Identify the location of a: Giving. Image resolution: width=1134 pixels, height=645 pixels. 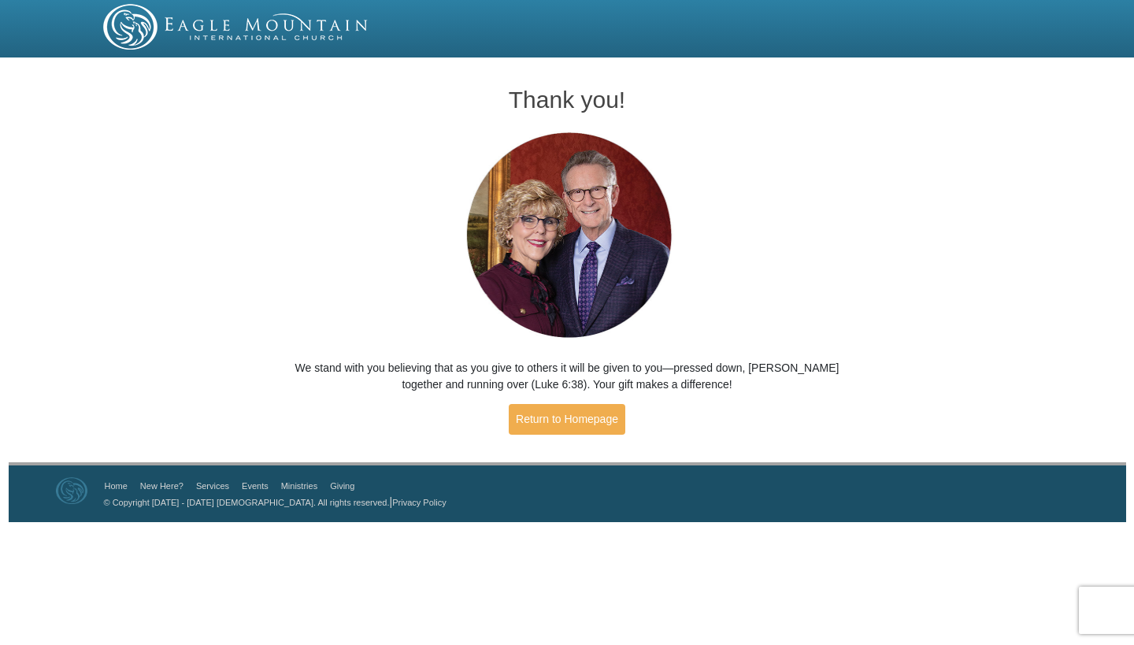
(342, 486).